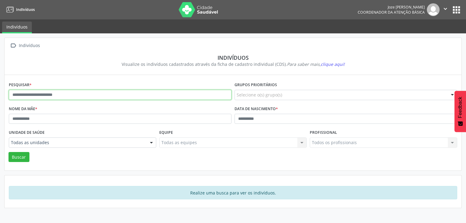  Describe the element at coordinates (461, 107) in the screenshot. I see `span: Feedback` at that location.